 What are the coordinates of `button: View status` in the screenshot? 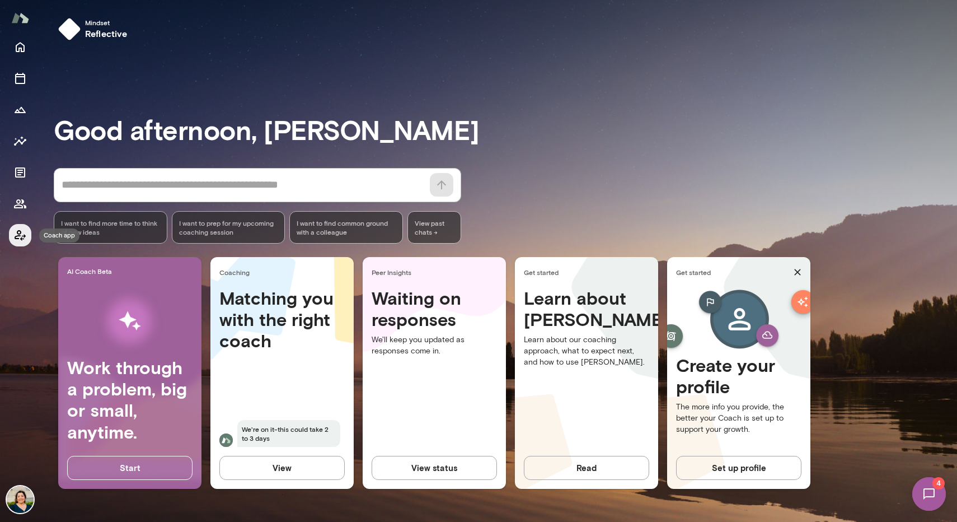 It's located at (434, 467).